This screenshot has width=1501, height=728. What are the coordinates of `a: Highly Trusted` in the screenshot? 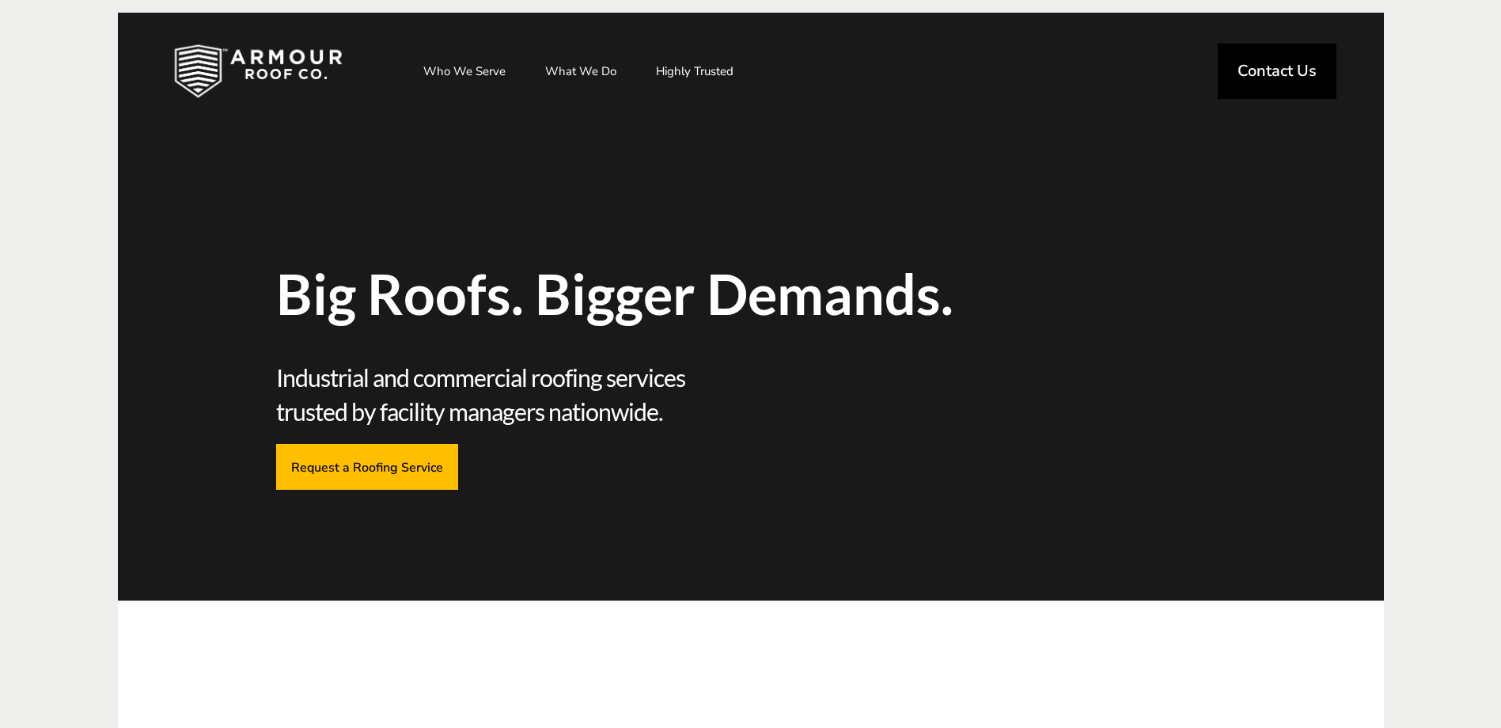 It's located at (695, 71).